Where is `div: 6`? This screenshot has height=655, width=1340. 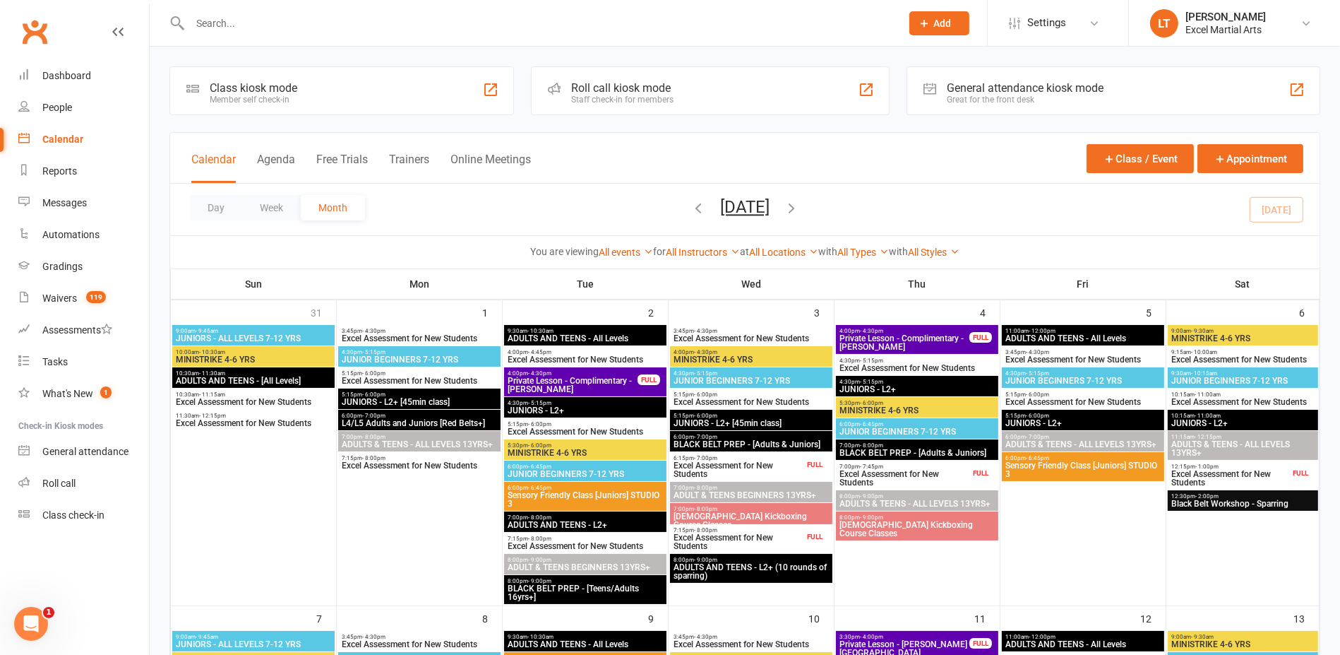
div: 6 is located at coordinates (1309, 311).